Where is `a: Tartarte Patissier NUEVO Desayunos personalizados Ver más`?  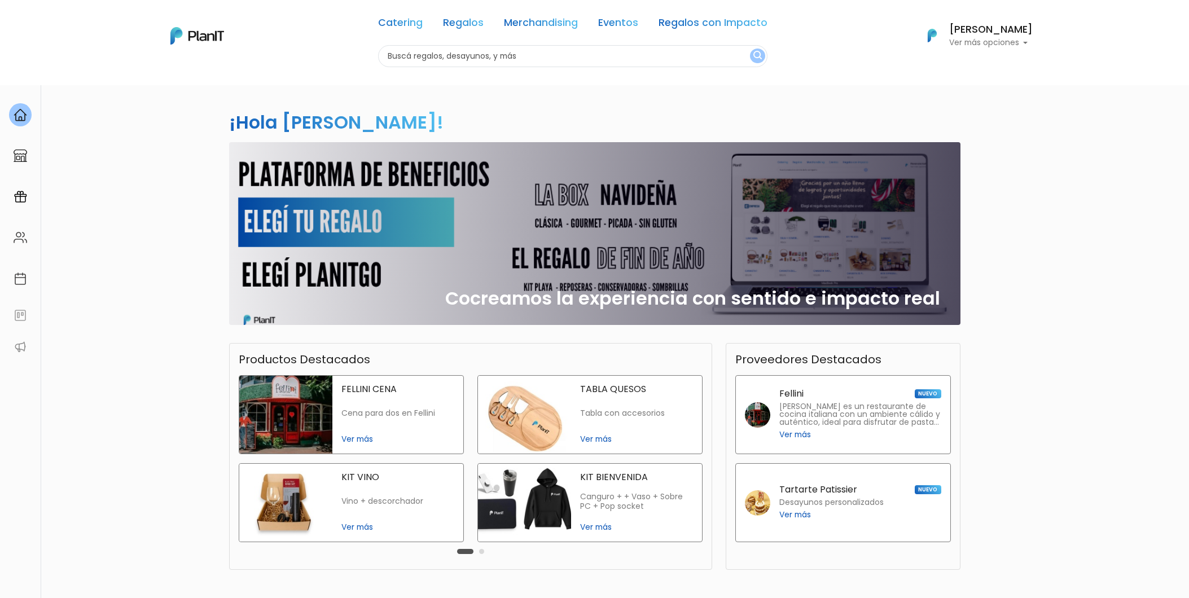 a: Tartarte Patissier NUEVO Desayunos personalizados Ver más is located at coordinates (843, 503).